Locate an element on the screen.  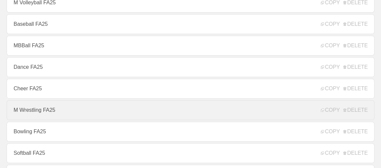
a: Baseball FA25 is located at coordinates (190, 24).